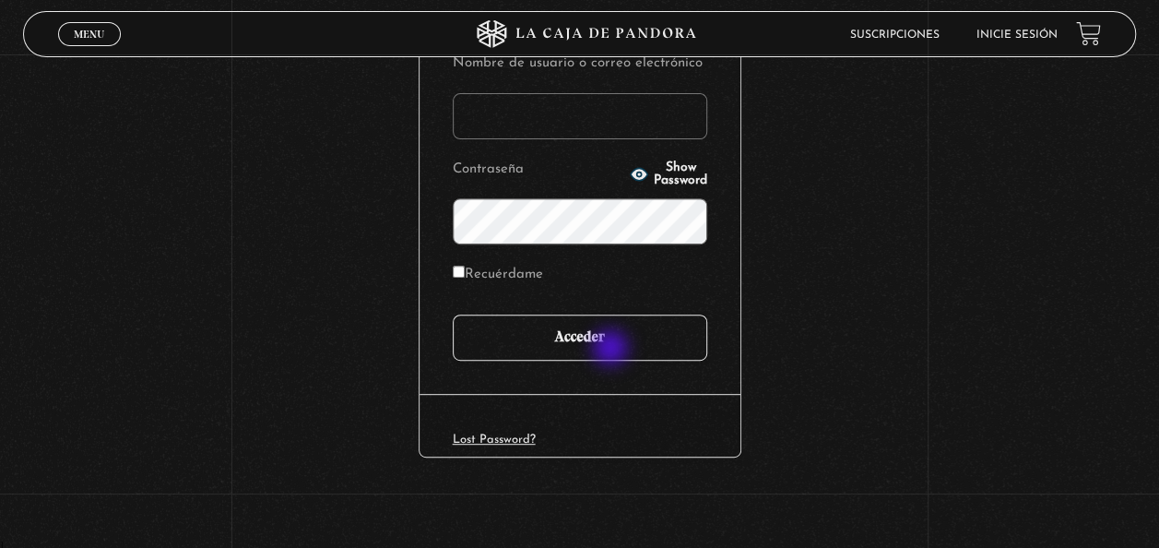 The height and width of the screenshot is (548, 1159). What do you see at coordinates (669, 174) in the screenshot?
I see `button: Show Password` at bounding box center [669, 174].